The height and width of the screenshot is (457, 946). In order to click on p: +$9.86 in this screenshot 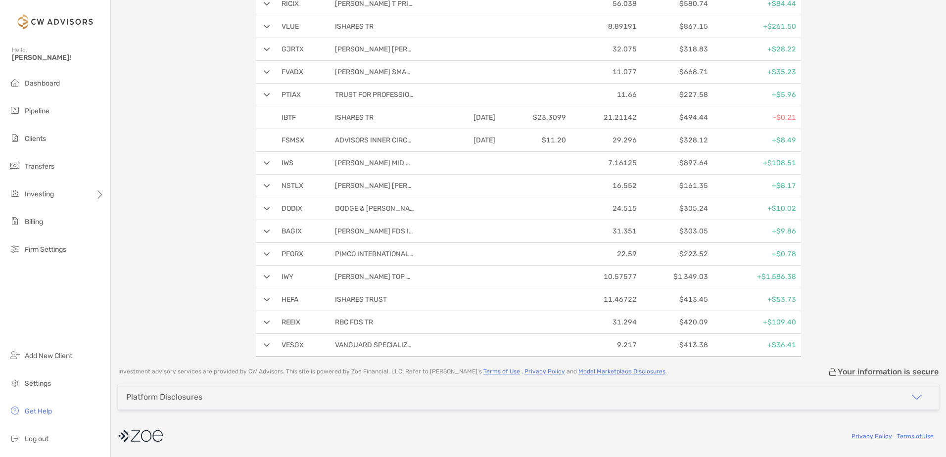, I will do `click(754, 231)`.